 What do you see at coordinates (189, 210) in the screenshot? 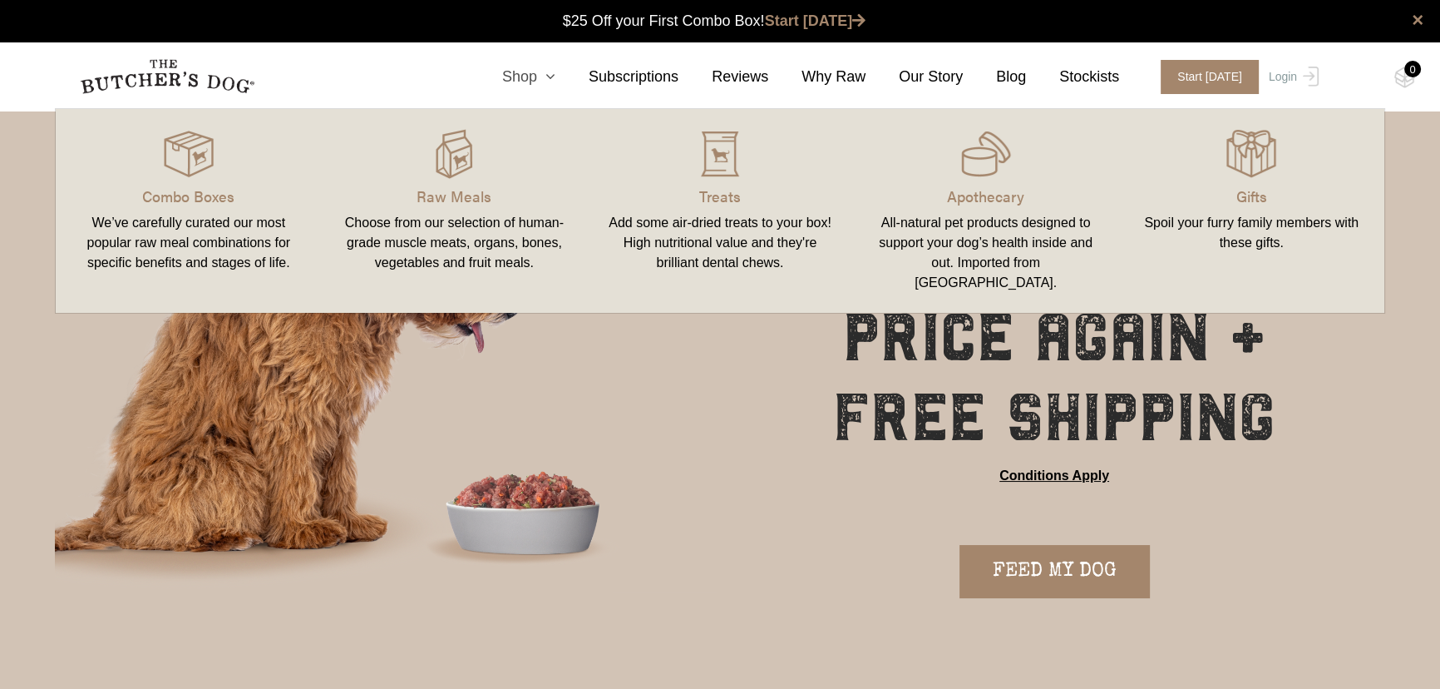
I see `a: Combo Boxes We’ve carefully curated our most popular raw meal combinations for specific benefits ...` at bounding box center [189, 210].